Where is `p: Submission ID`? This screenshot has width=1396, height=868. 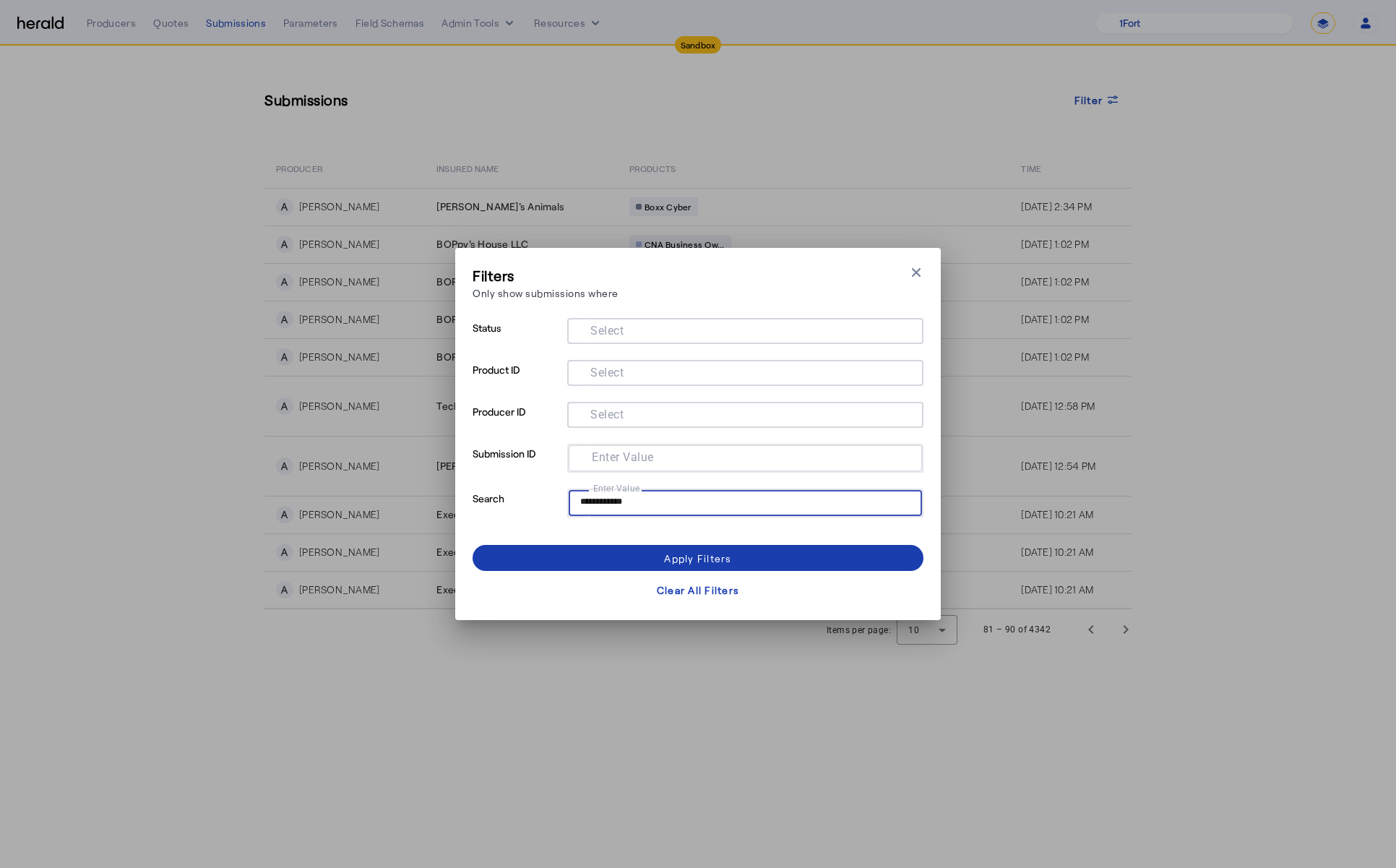 p: Submission ID is located at coordinates (517, 466).